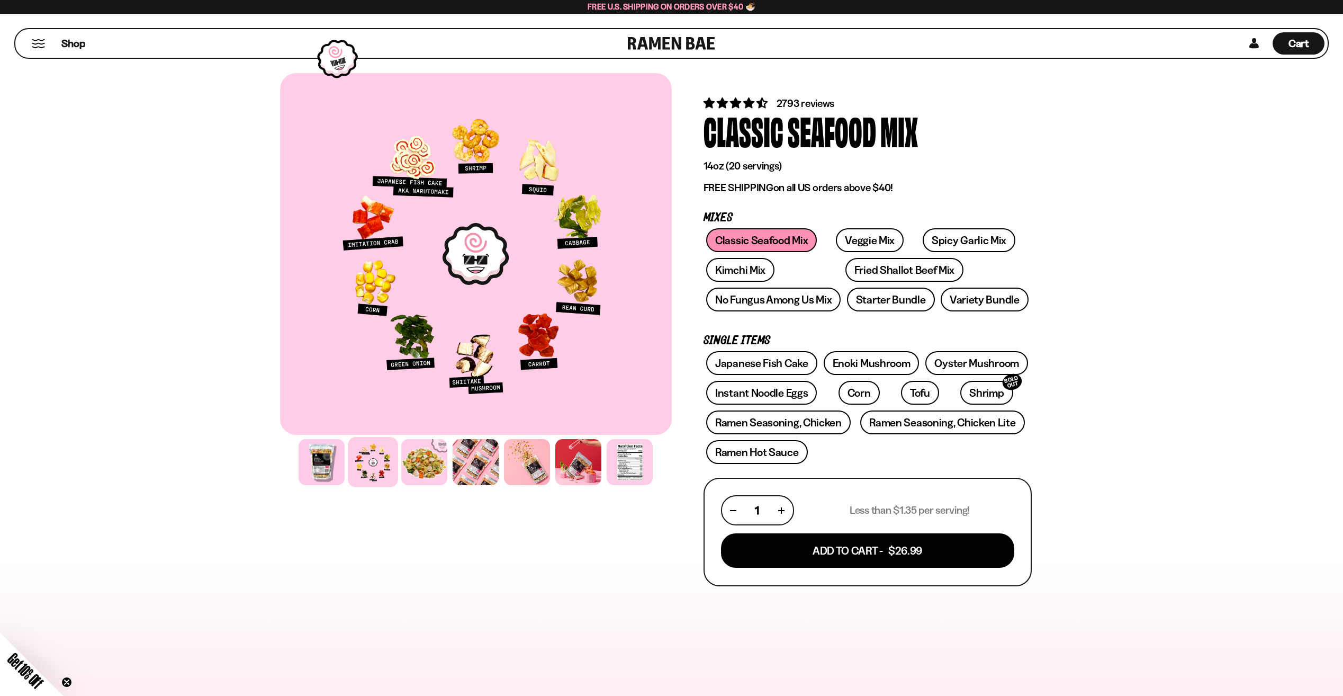  I want to click on p: Less than $1.35 per serving!, so click(909, 510).